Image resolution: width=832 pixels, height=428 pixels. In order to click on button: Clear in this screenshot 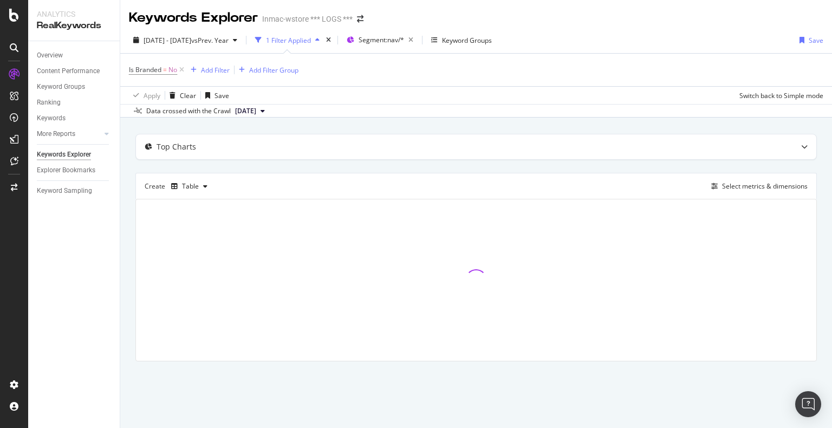, I will do `click(180, 95)`.